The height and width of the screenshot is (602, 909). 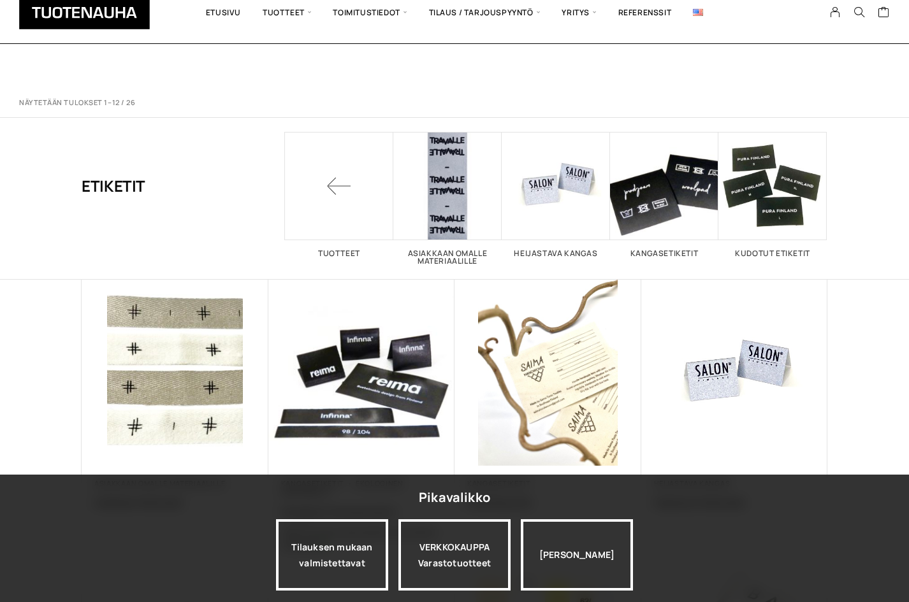 I want to click on a: Tuotteet, so click(x=339, y=194).